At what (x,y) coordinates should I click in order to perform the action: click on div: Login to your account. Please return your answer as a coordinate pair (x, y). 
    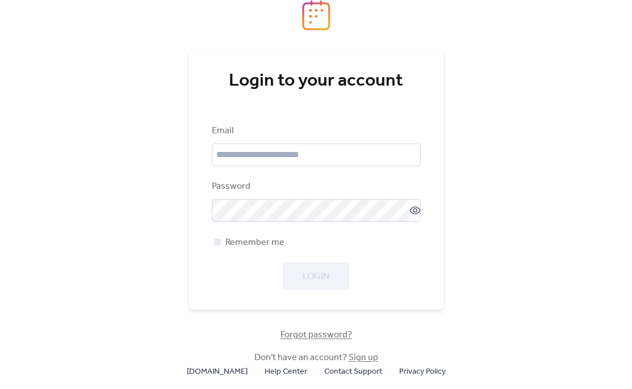
    Looking at the image, I should click on (316, 81).